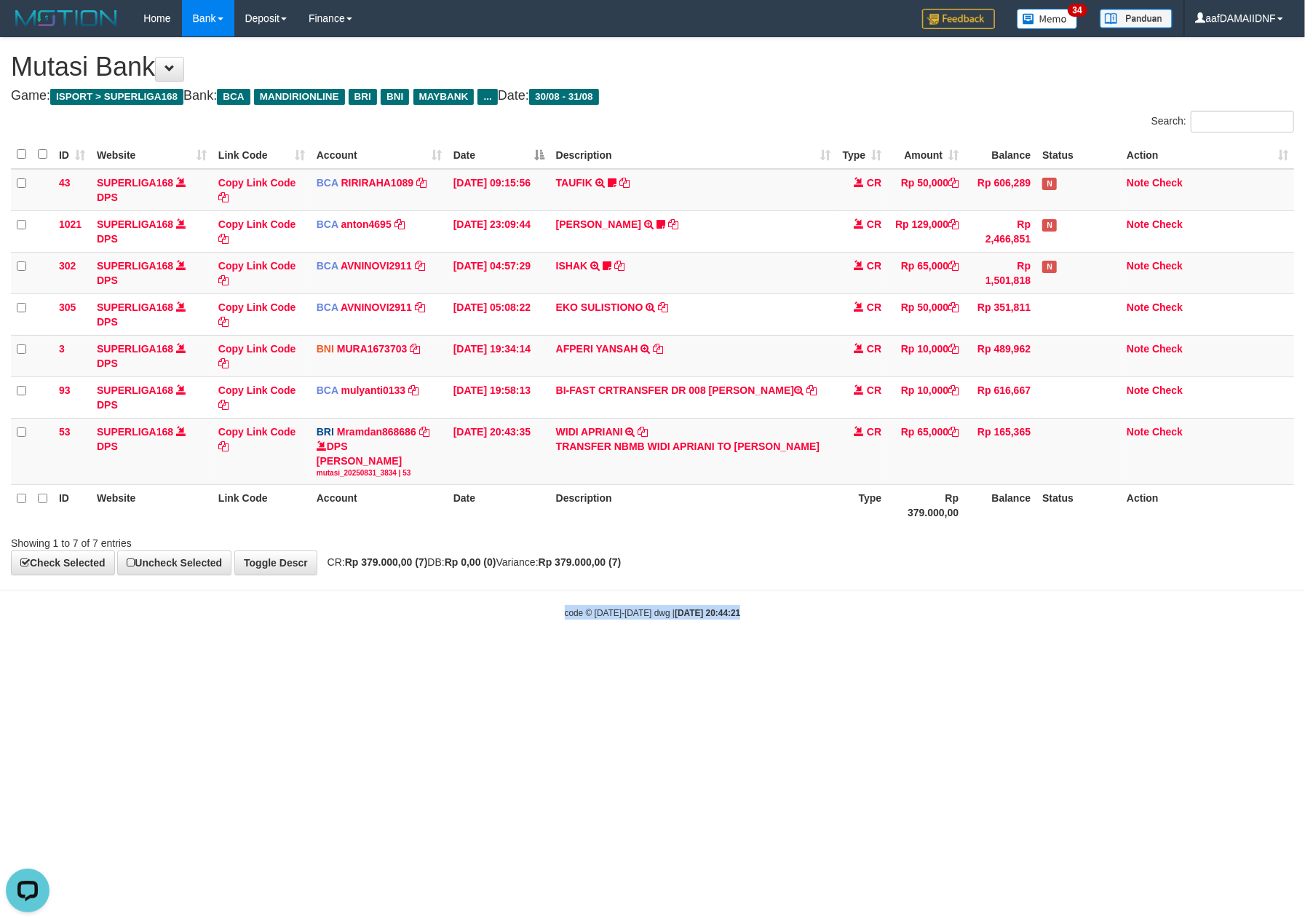 This screenshot has width=1305, height=924. Describe the element at coordinates (379, 473) in the screenshot. I see `div: mutasi_20250831_3834 | 53` at that location.